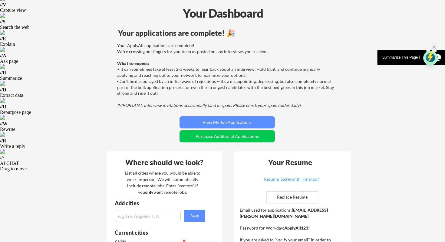  Describe the element at coordinates (292, 179) in the screenshot. I see `div: Resume_Sairevanth_Final.pdf` at that location.